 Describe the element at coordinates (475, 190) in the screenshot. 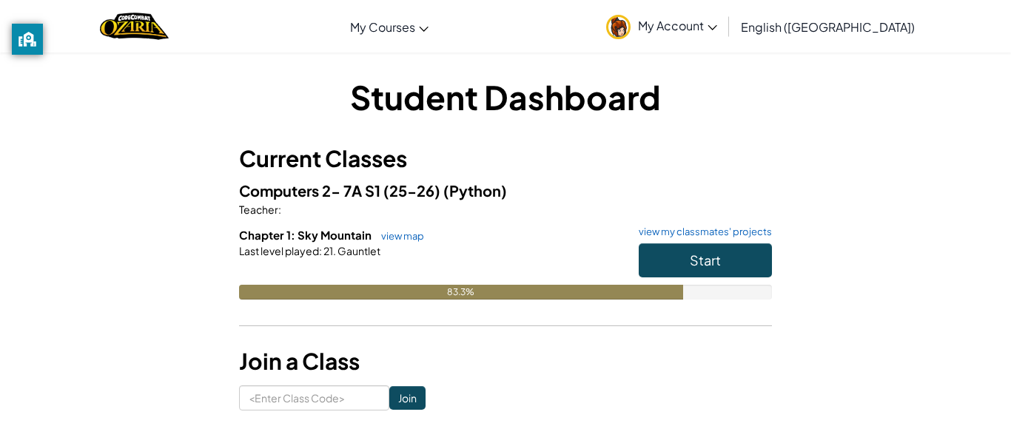

I see `span: (Python)` at that location.